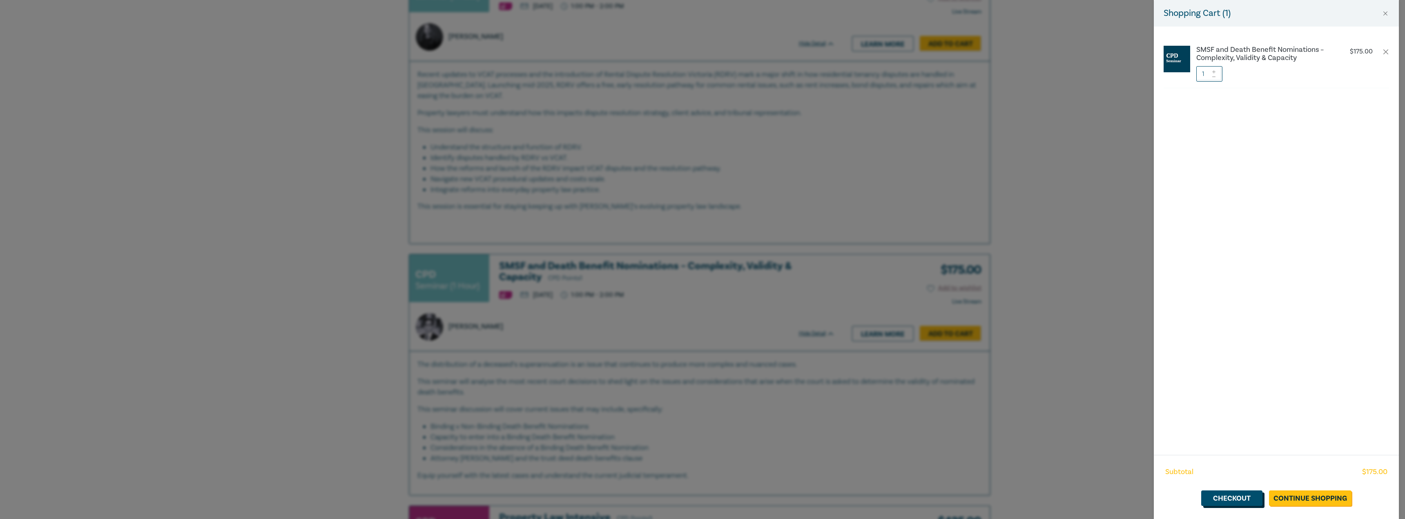 Image resolution: width=1405 pixels, height=519 pixels. Describe the element at coordinates (1179, 472) in the screenshot. I see `span: Subtotal` at that location.